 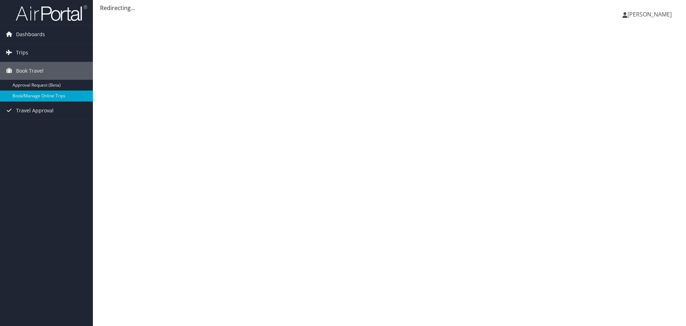 I want to click on span: Dashboards, so click(x=30, y=34).